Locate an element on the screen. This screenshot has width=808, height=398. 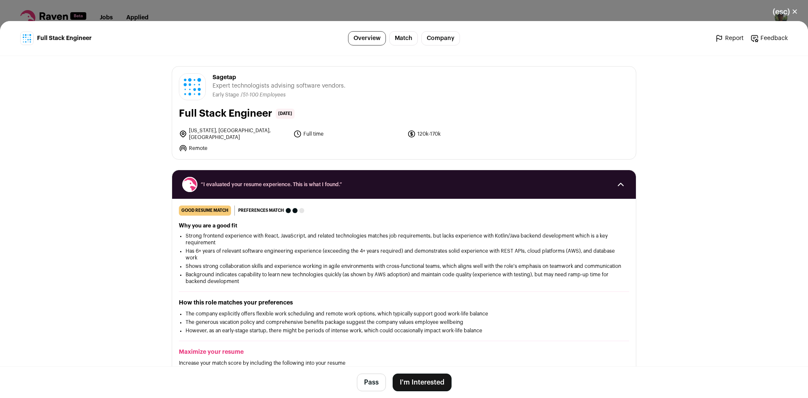
li: Strong frontend experience with React, JavaScript, and related technologies matches job requireme... is located at coordinates (404, 239).